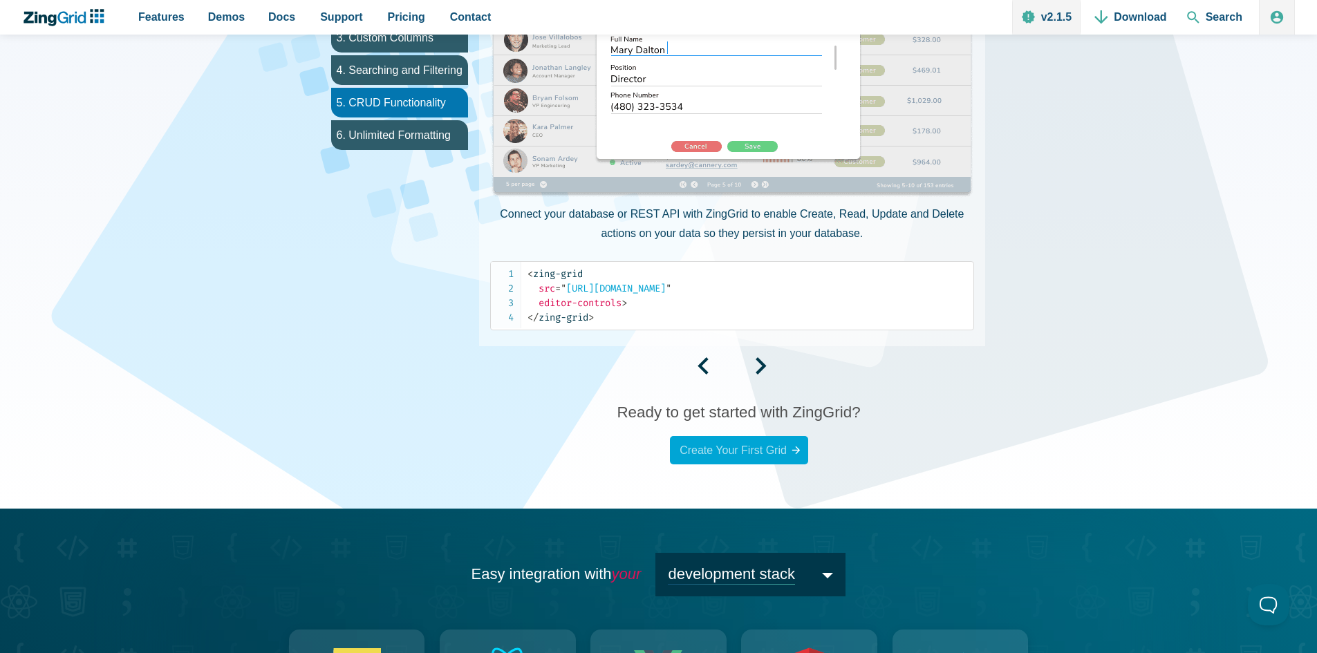  Describe the element at coordinates (738, 412) in the screenshot. I see `h3: Ready to get started with ZingGrid?` at that location.